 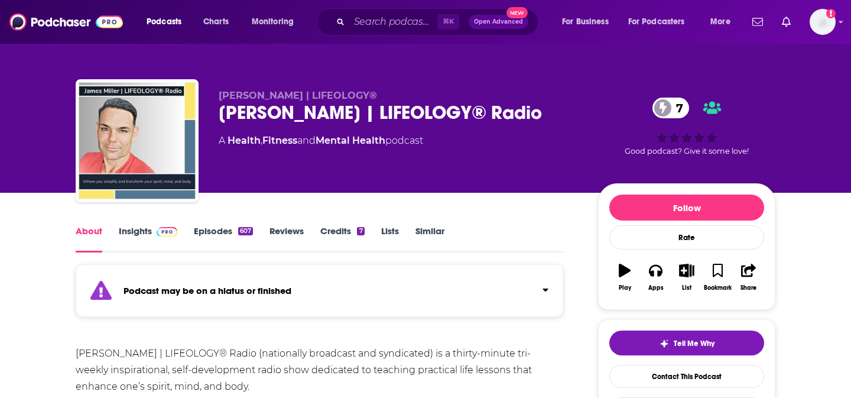 I want to click on a: Charts, so click(x=216, y=22).